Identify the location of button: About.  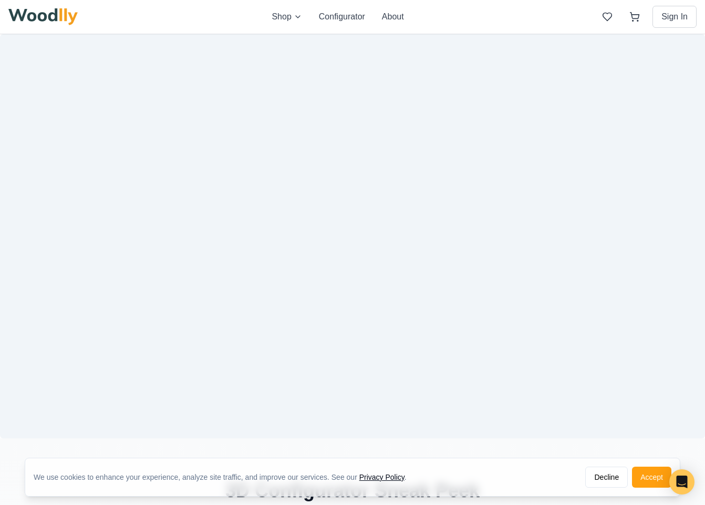
(393, 17).